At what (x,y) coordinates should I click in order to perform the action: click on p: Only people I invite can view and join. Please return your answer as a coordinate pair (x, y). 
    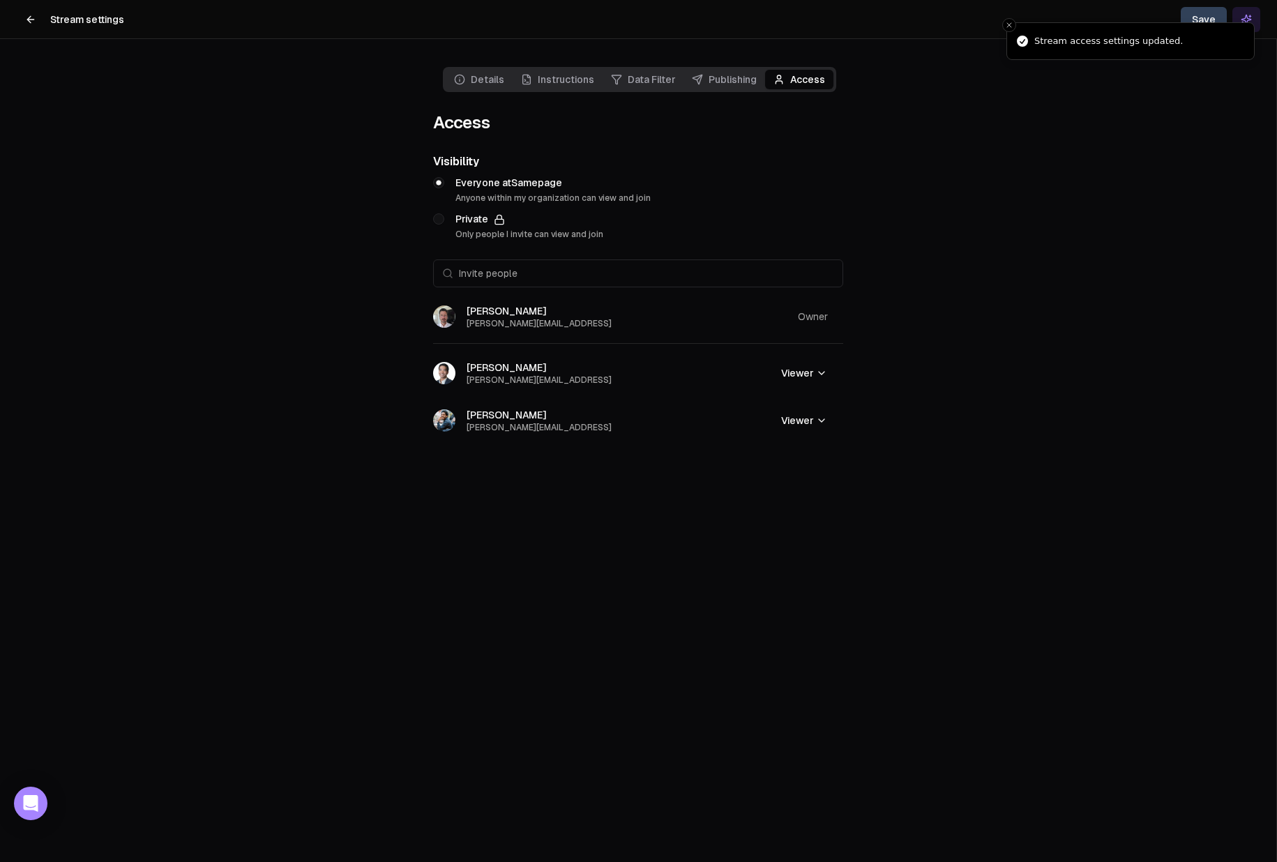
    Looking at the image, I should click on (530, 234).